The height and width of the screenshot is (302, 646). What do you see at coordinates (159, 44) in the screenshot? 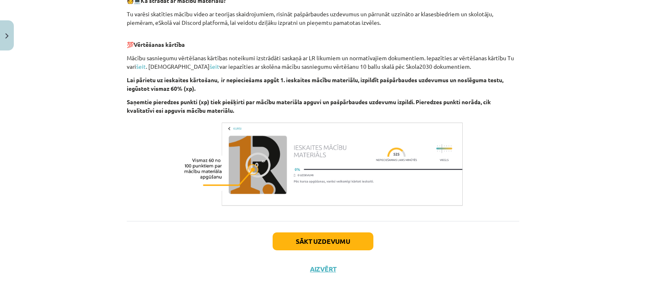
I see `b: Vērtēšanas kārtība` at bounding box center [159, 44].